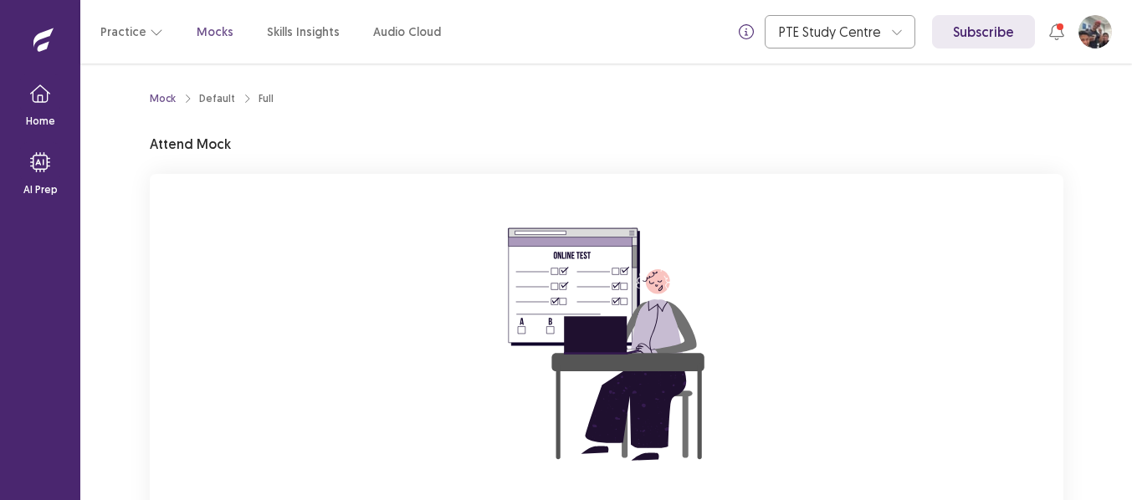 This screenshot has height=500, width=1132. I want to click on a: Mock, so click(162, 99).